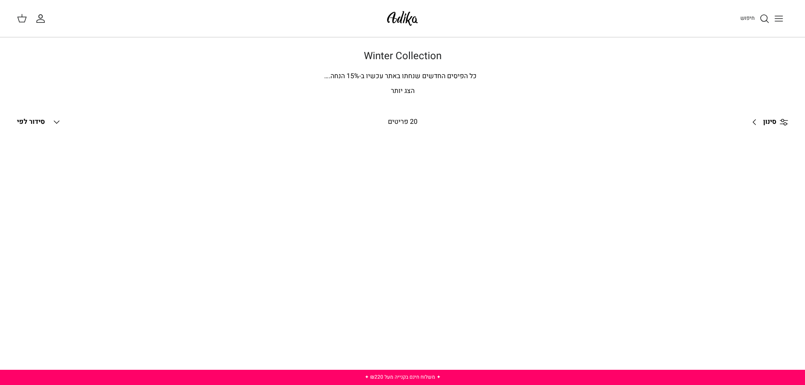 Image resolution: width=805 pixels, height=385 pixels. What do you see at coordinates (769, 122) in the screenshot?
I see `span: סינון` at bounding box center [769, 122].